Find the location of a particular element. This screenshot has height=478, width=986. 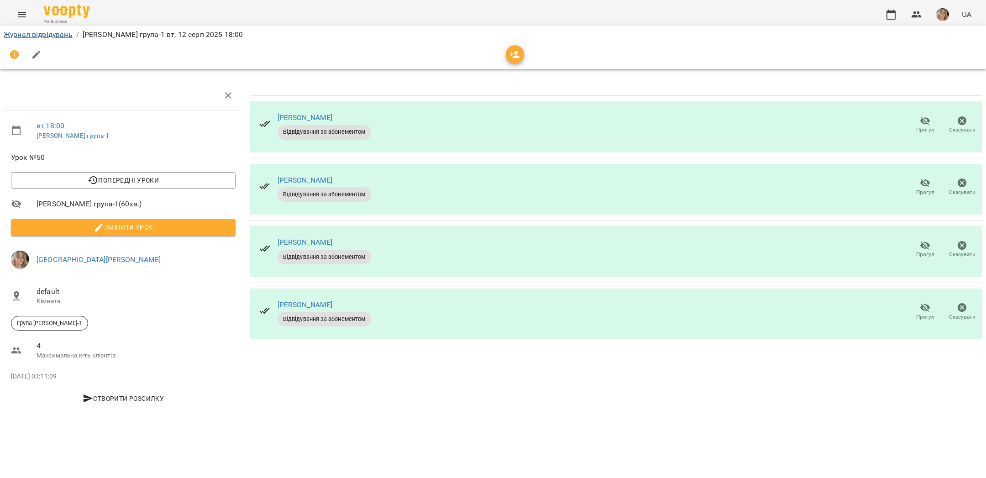

span: For Business is located at coordinates (67, 21).